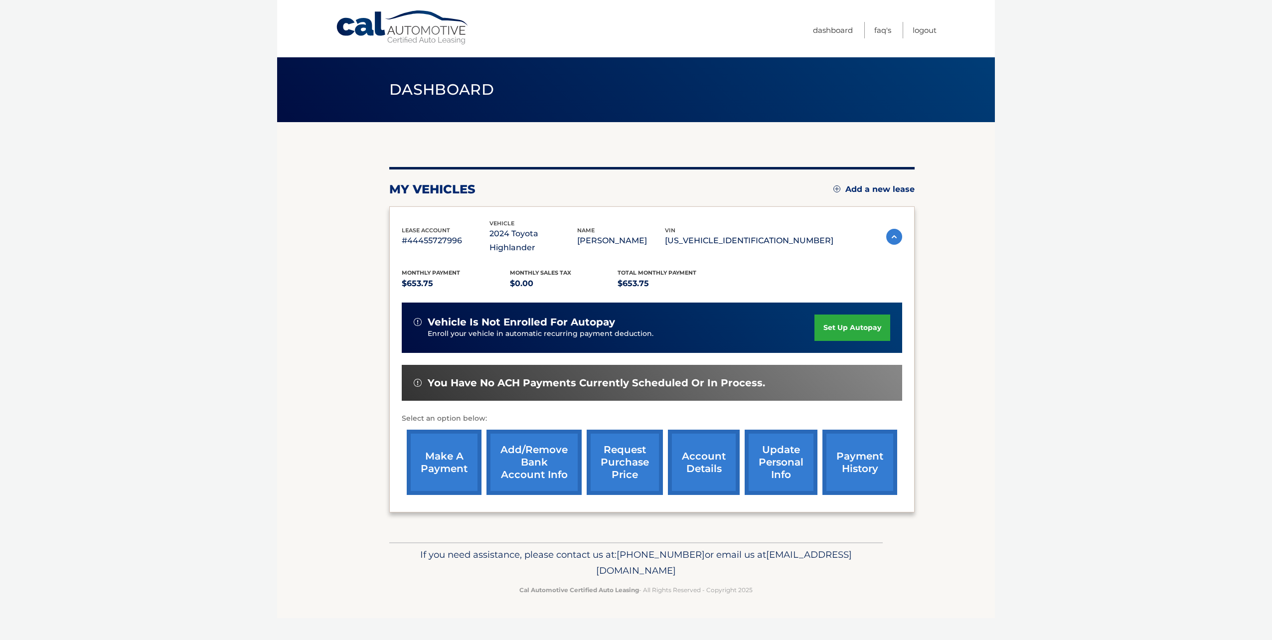  What do you see at coordinates (781, 462) in the screenshot?
I see `a: update personal info` at bounding box center [781, 462].